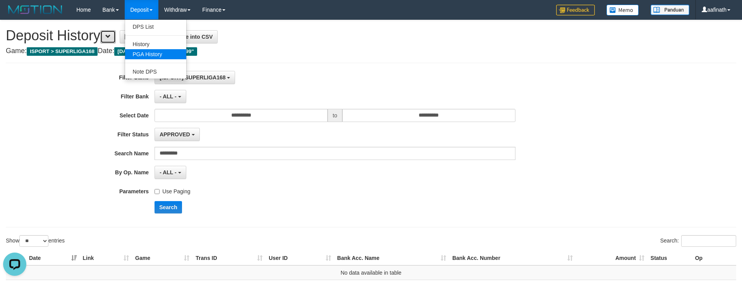  I want to click on th: Date: activate to sort column ascending, so click(53, 258).